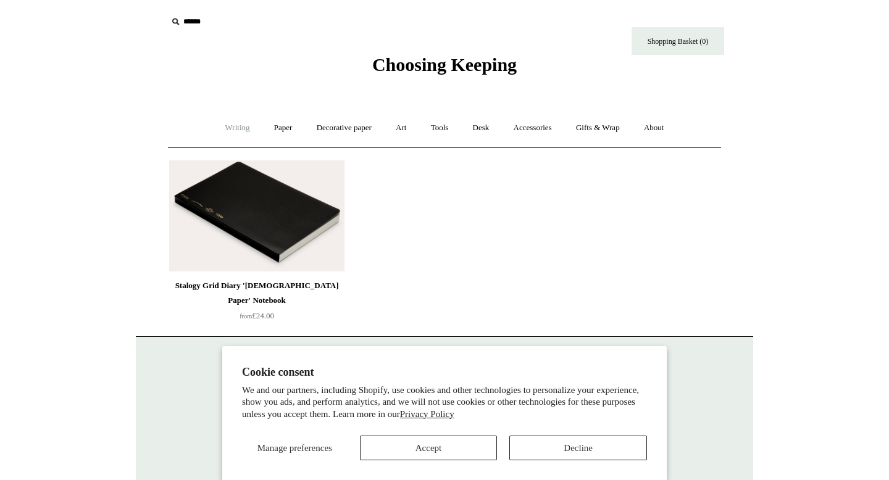 This screenshot has height=480, width=889. I want to click on a: Stalogy Grid Diary 'Bible Paper' Notebook Stalogy Grid Diary 'Bible Paper' Notebook, so click(257, 216).